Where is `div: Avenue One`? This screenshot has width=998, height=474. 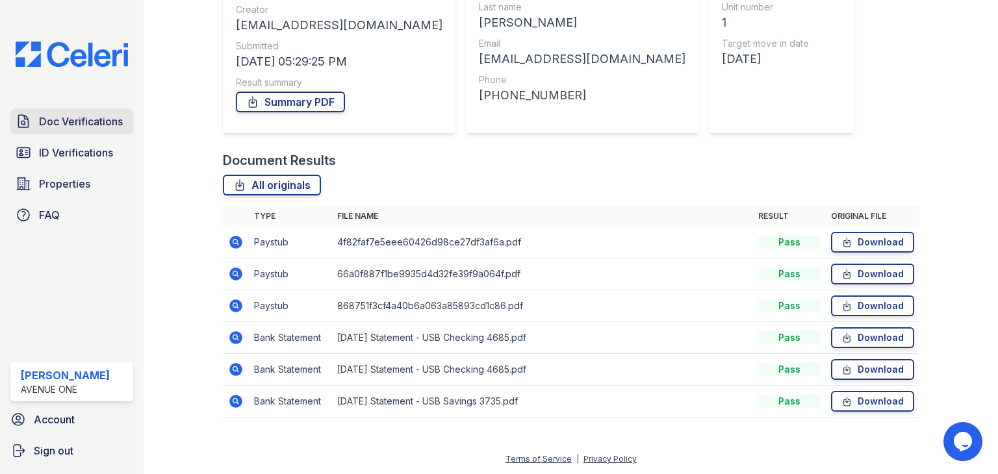 div: Avenue One is located at coordinates (65, 390).